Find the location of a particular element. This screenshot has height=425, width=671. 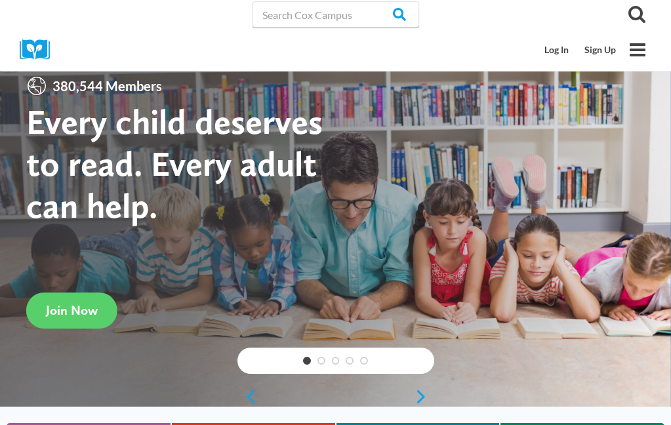

a: 5 is located at coordinates (364, 361).